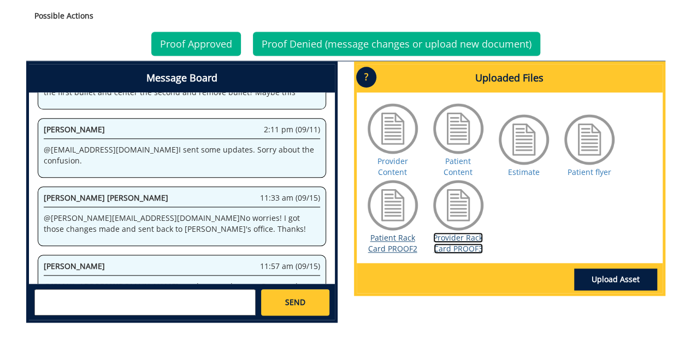  Describe the element at coordinates (295, 302) in the screenshot. I see `a: SEND` at that location.